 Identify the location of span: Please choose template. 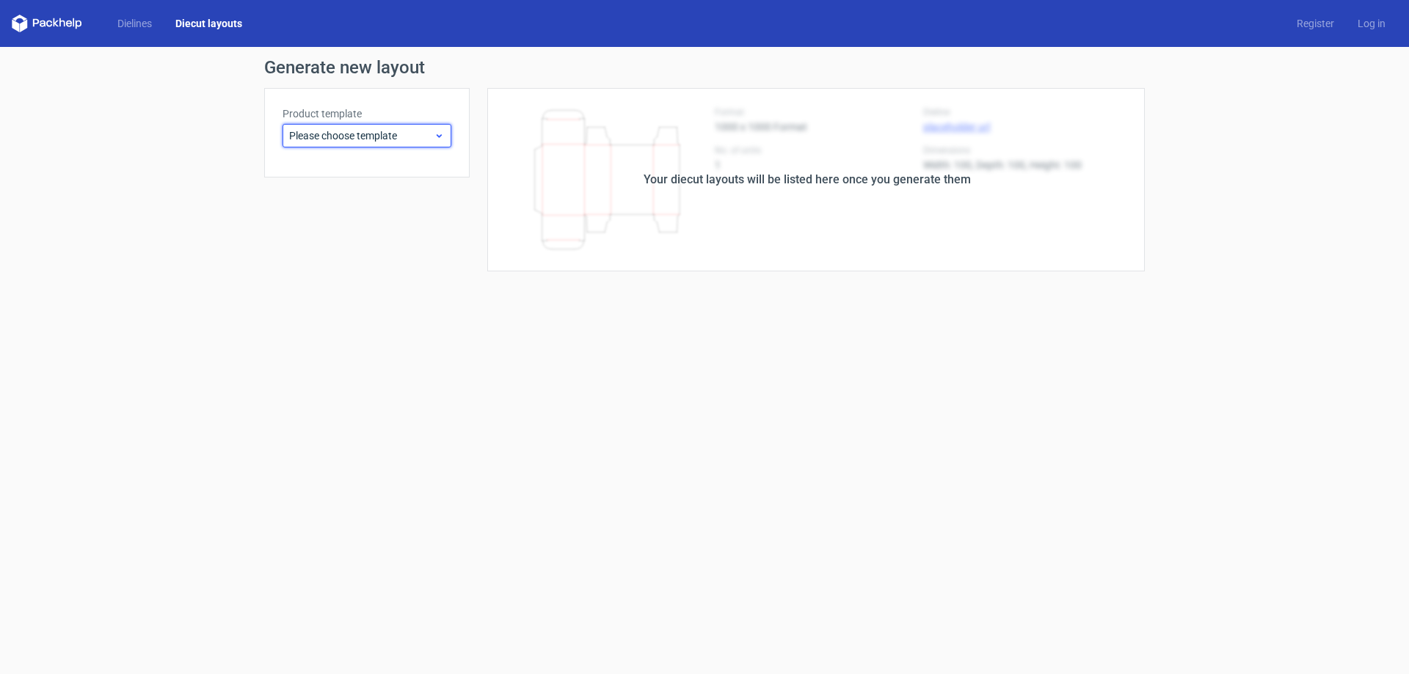
(361, 136).